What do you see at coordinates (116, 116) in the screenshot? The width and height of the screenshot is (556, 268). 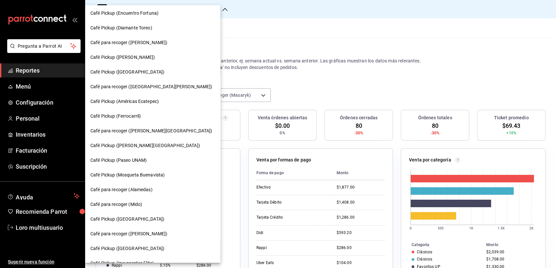 I see `span: Café Pickup (Ferrocarril)` at bounding box center [116, 116].